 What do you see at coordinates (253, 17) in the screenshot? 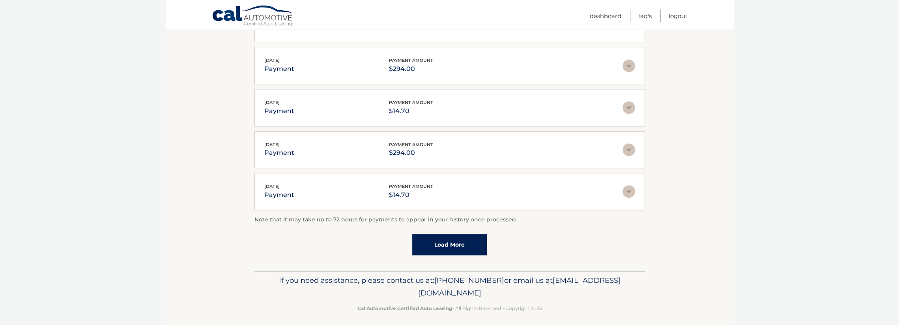
I see `a: Cal Automotive` at bounding box center [253, 17].